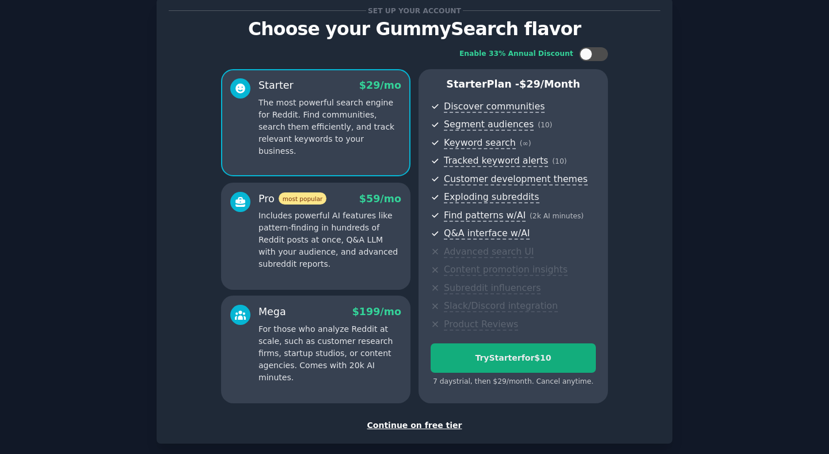 Image resolution: width=829 pixels, height=454 pixels. I want to click on span: Discover communities, so click(494, 106).